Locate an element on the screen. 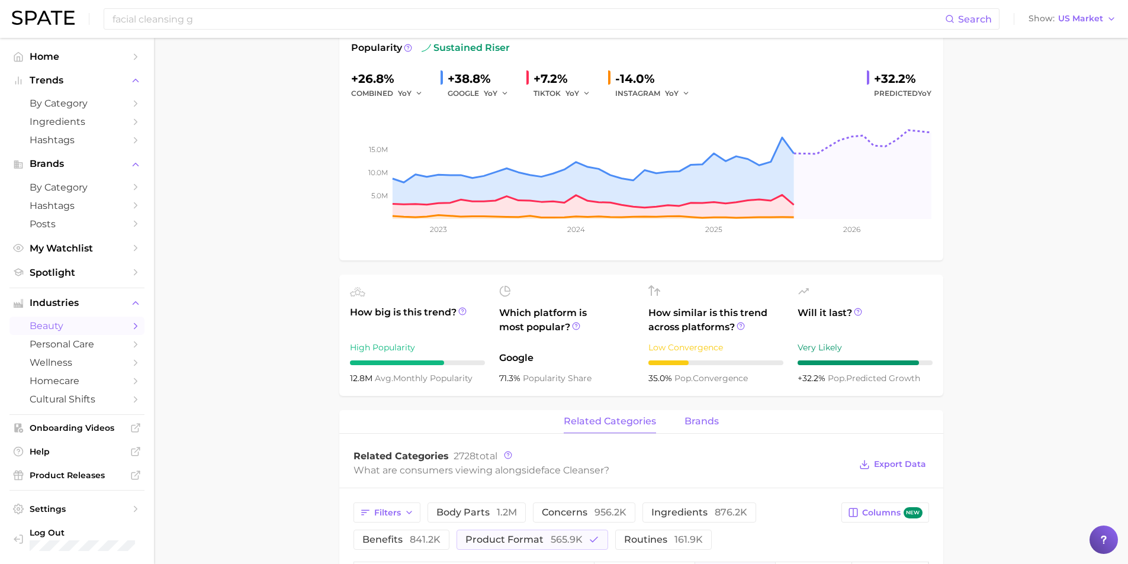  button: YoY is located at coordinates (677, 94).